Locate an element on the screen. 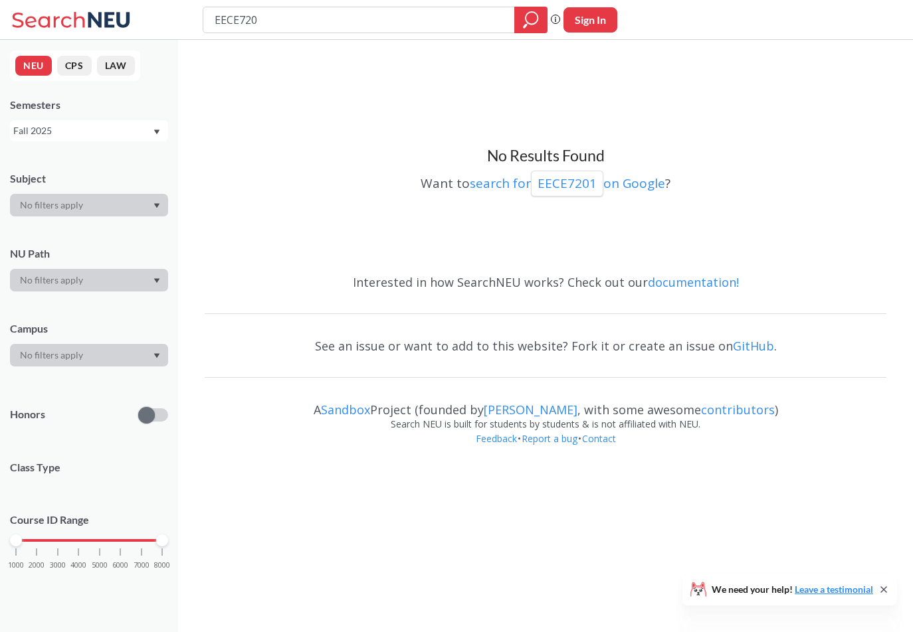 The width and height of the screenshot is (913, 632). p: Honors is located at coordinates (27, 414).